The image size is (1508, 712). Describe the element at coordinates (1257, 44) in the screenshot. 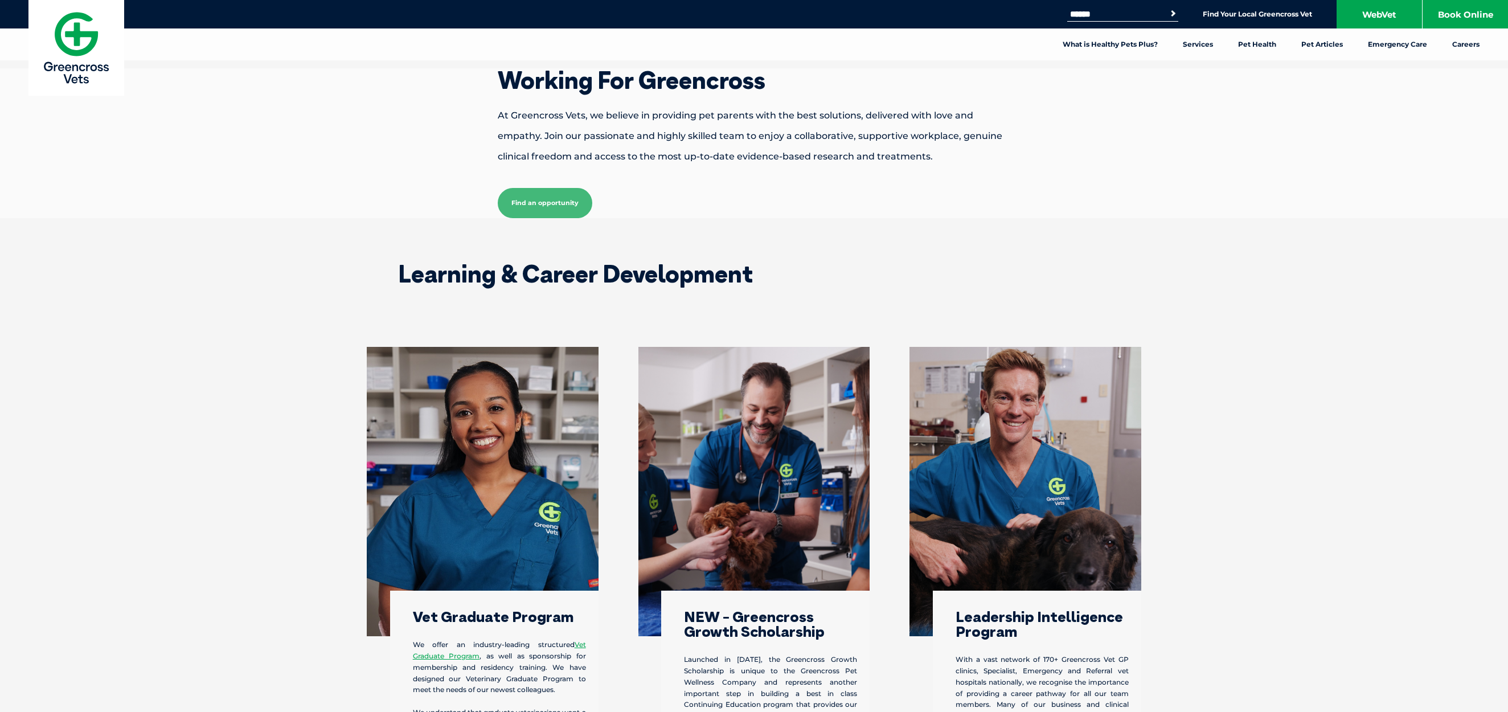

I see `a: Pet Health` at that location.